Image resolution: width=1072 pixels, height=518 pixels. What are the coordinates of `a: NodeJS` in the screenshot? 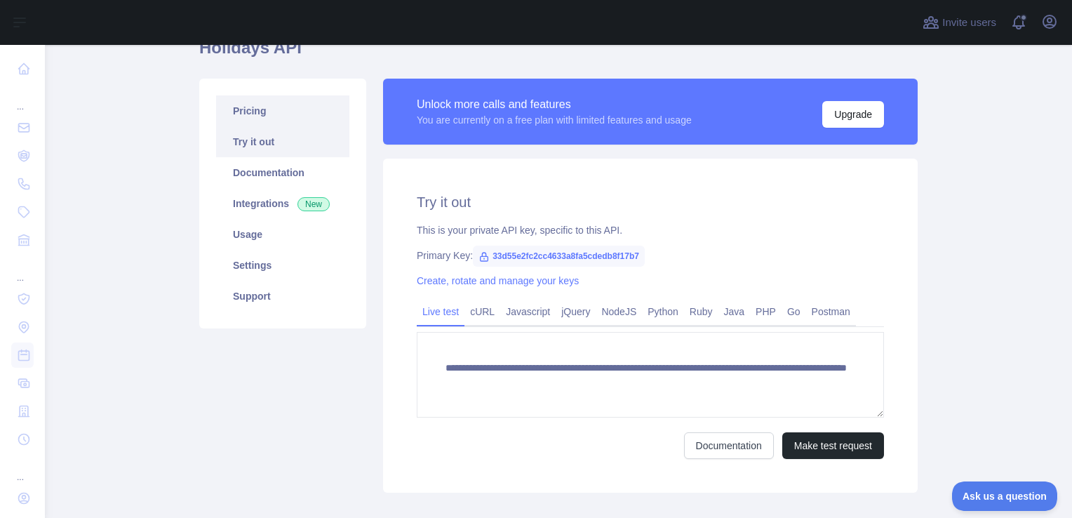 It's located at (619, 311).